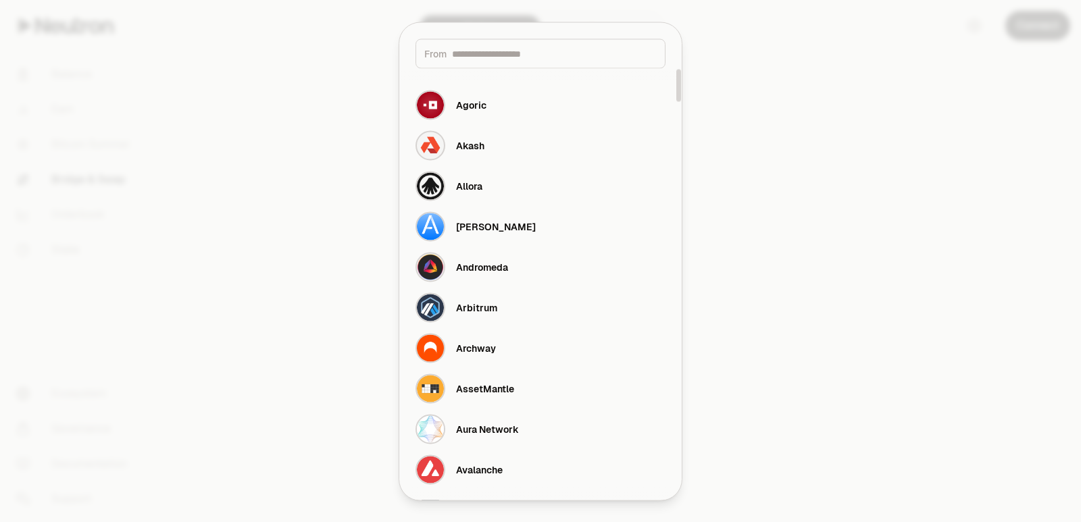 This screenshot has height=522, width=1081. Describe the element at coordinates (476, 348) in the screenshot. I see `div: Archway` at that location.